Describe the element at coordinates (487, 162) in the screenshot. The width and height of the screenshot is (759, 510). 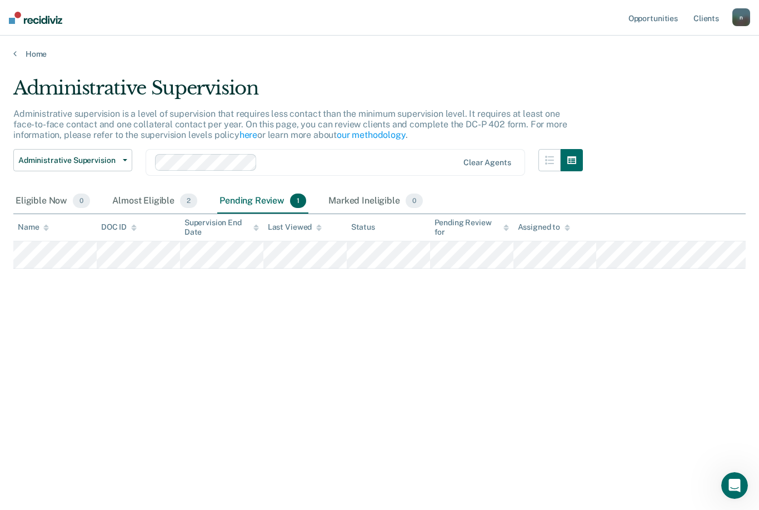
I see `div: Clear agents` at that location.